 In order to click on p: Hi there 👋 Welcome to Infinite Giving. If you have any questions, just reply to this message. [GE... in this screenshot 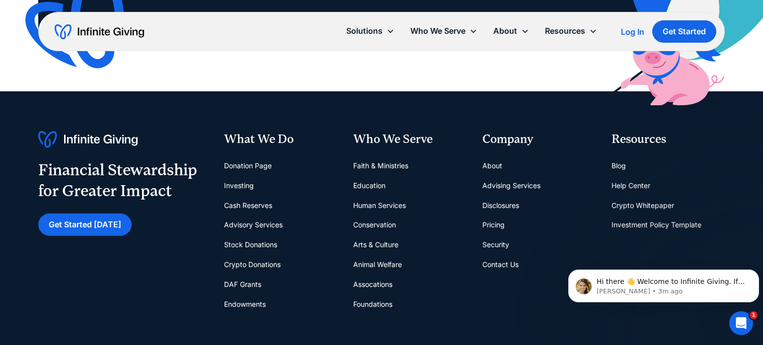, I will do `click(107, 33)`.